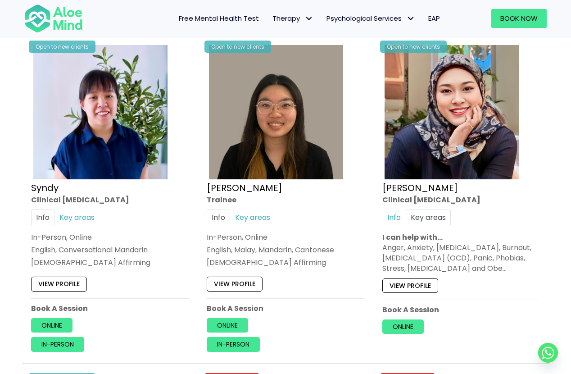 The height and width of the screenshot is (374, 571). Describe the element at coordinates (100, 112) in the screenshot. I see `img: Syndy` at that location.